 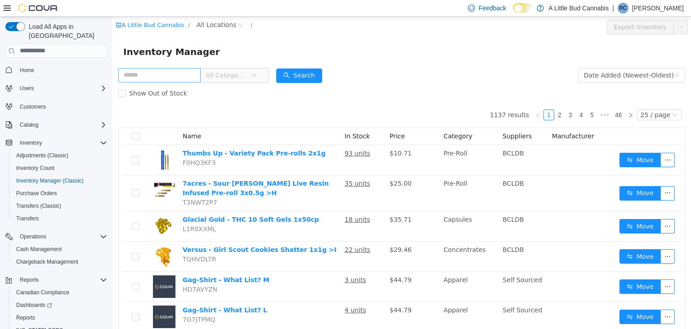 What do you see at coordinates (52, 300) in the screenshot?
I see `img: Gag-Shirt - What List? L placeholder` at bounding box center [52, 300].